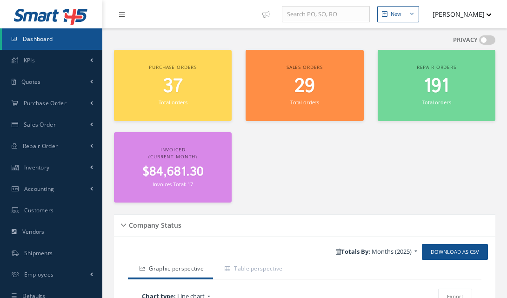  Describe the element at coordinates (39, 188) in the screenshot. I see `span: Accounting` at that location.